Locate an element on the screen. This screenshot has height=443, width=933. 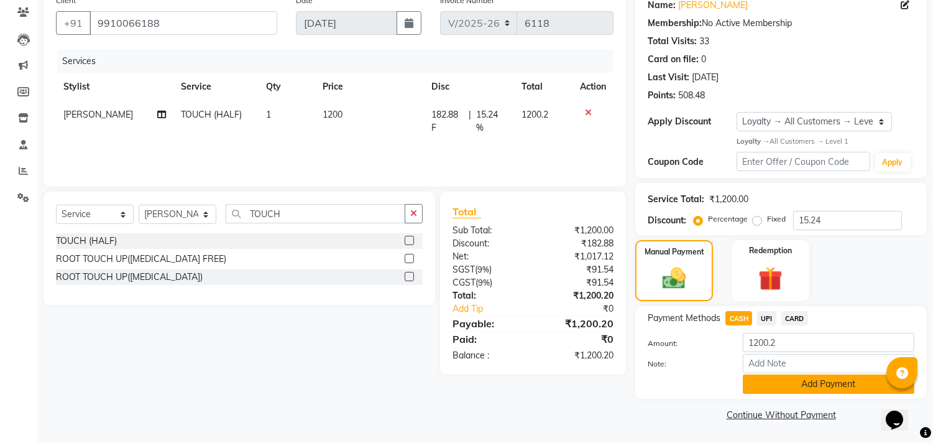
input: Enter Offer / Coupon Code is located at coordinates (803, 161).